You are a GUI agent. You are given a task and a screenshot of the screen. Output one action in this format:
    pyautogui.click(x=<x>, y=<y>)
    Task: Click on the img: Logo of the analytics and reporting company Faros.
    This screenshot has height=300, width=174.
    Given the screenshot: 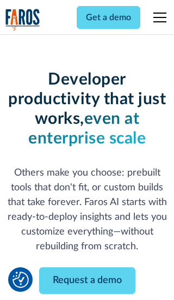 What is the action you would take?
    pyautogui.click(x=23, y=20)
    